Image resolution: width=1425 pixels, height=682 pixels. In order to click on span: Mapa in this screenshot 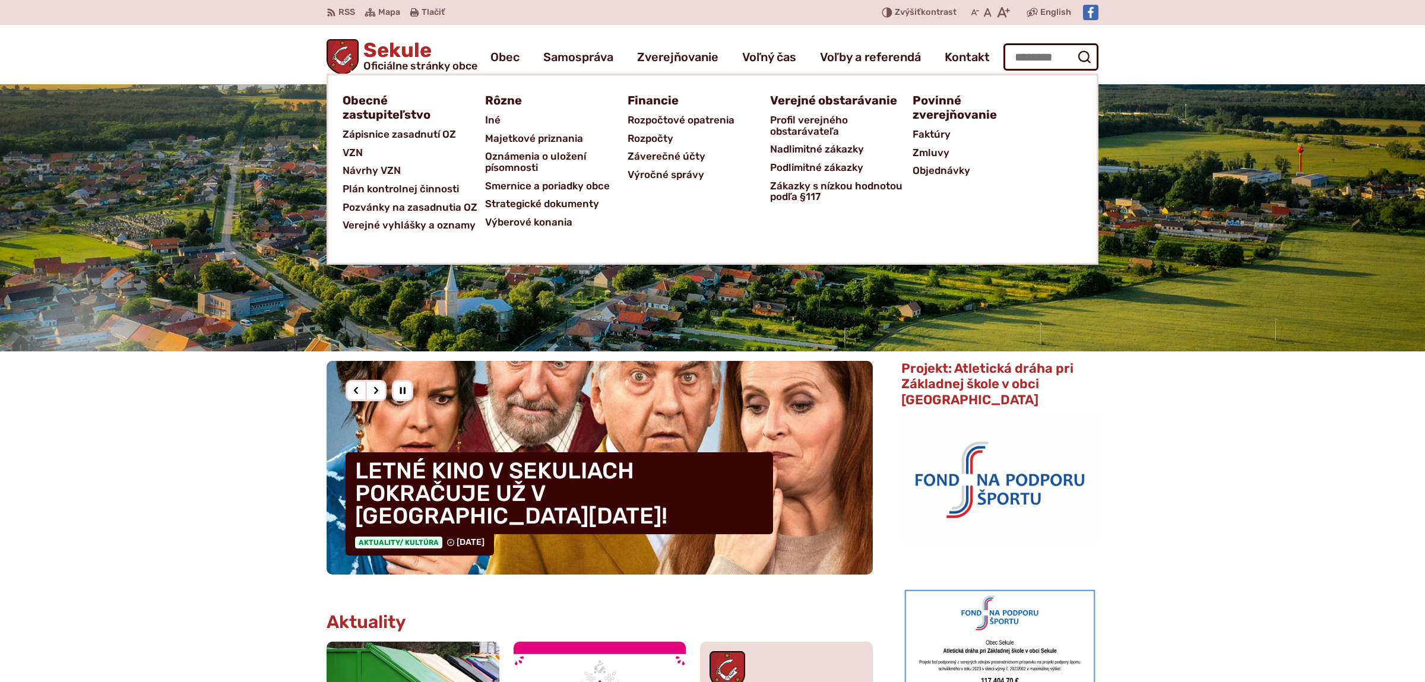, I will do `click(389, 12)`.